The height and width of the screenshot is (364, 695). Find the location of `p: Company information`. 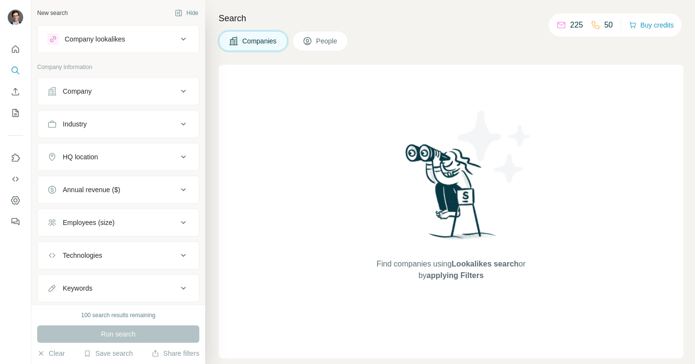

p: Company information is located at coordinates (118, 67).